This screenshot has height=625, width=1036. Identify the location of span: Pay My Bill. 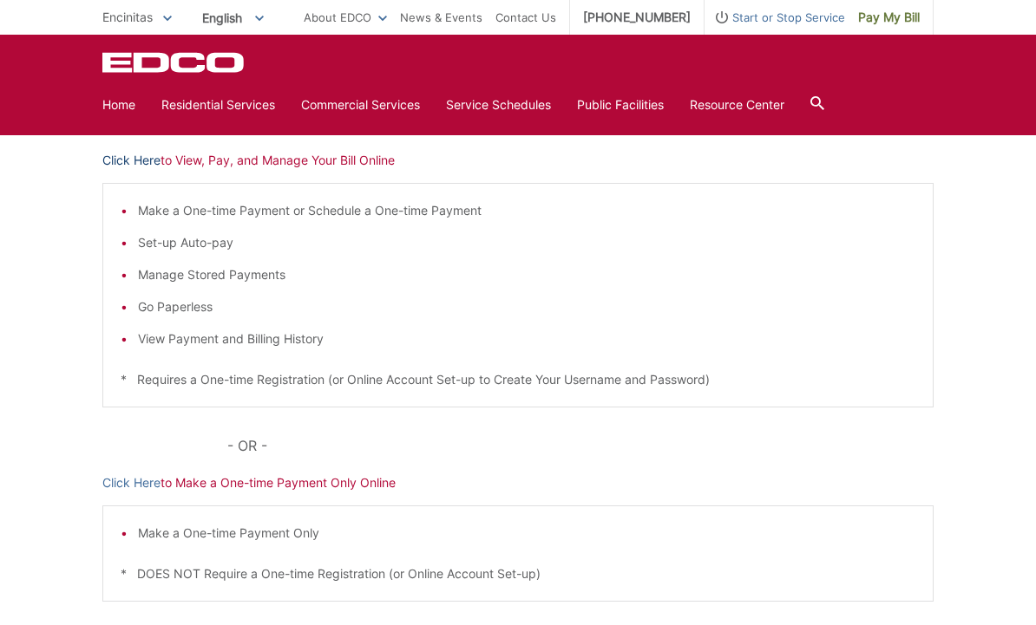
(888, 17).